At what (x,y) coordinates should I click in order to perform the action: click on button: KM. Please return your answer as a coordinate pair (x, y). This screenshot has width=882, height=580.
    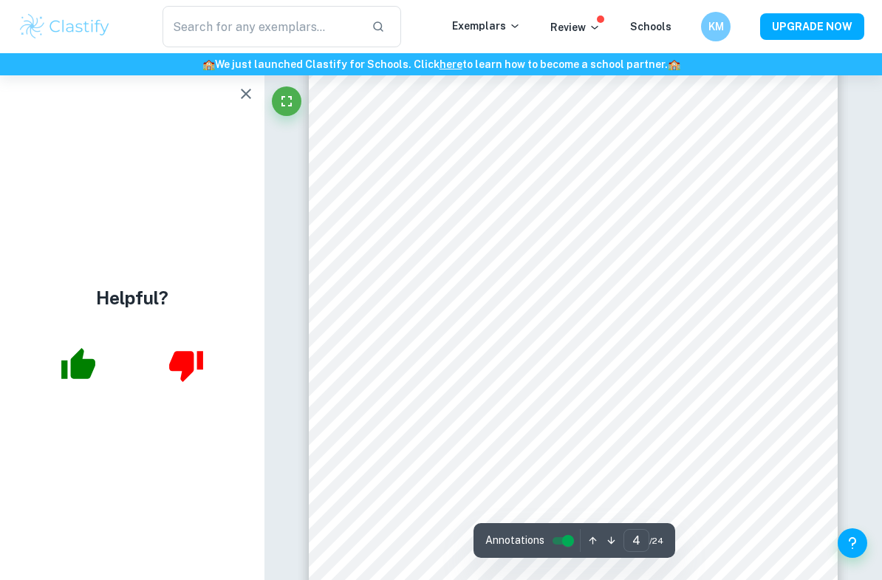
    Looking at the image, I should click on (715, 27).